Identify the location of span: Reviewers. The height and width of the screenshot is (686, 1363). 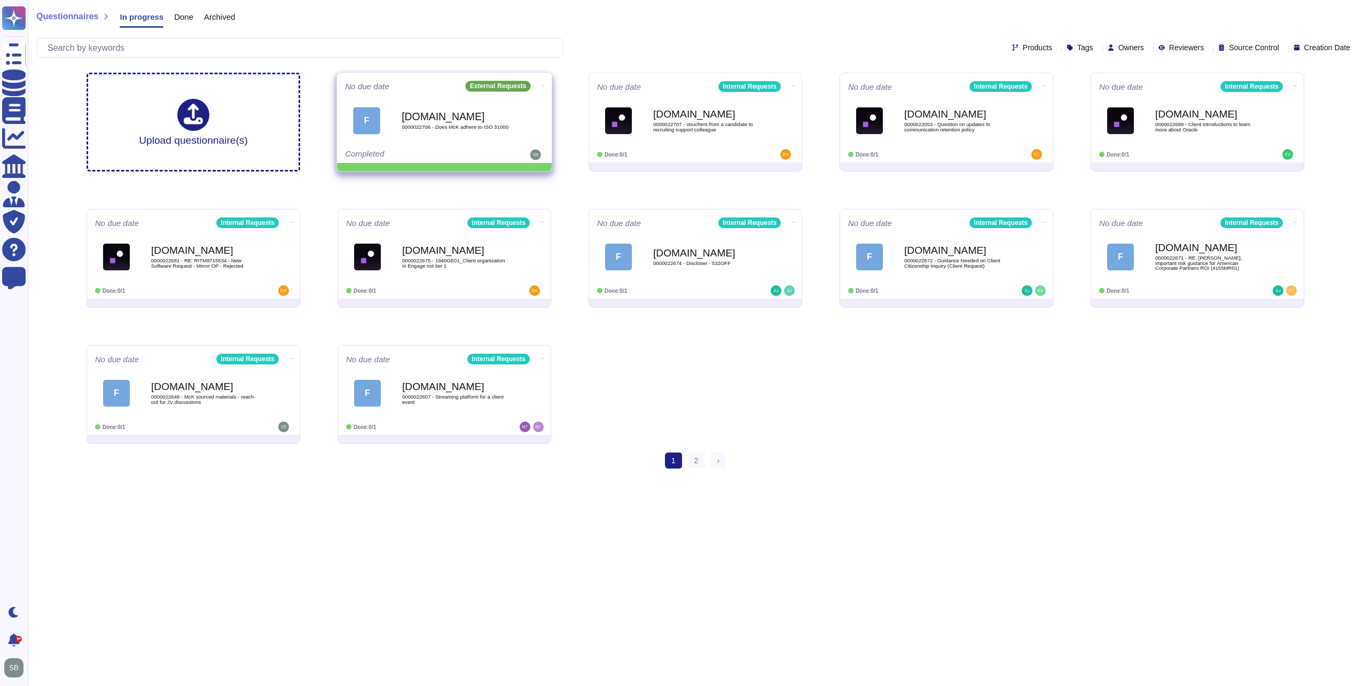
(1186, 48).